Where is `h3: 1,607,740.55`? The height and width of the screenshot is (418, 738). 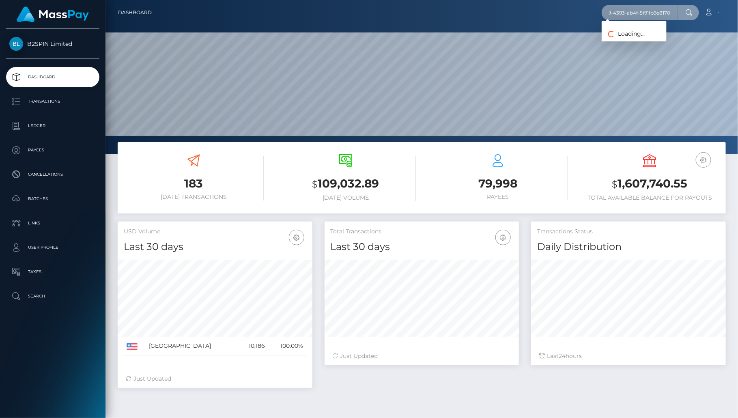
h3: 1,607,740.55 is located at coordinates (649, 184).